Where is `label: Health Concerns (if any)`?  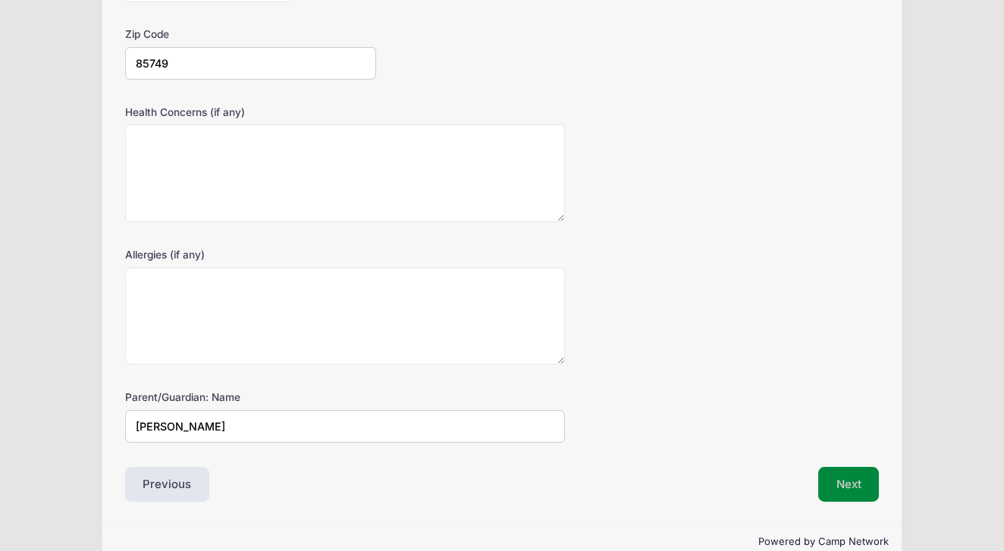
label: Health Concerns (if any) is located at coordinates (251, 112).